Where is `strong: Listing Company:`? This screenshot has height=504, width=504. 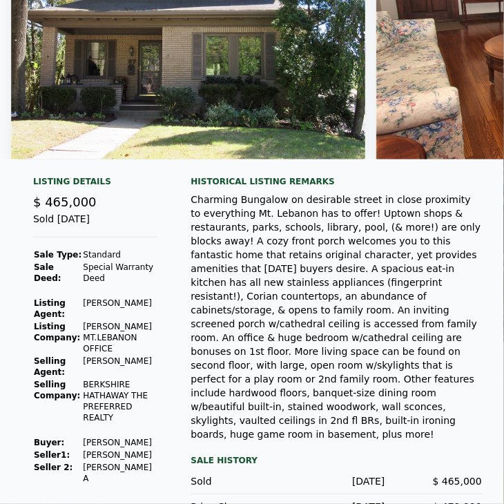
strong: Listing Company: is located at coordinates (57, 332).